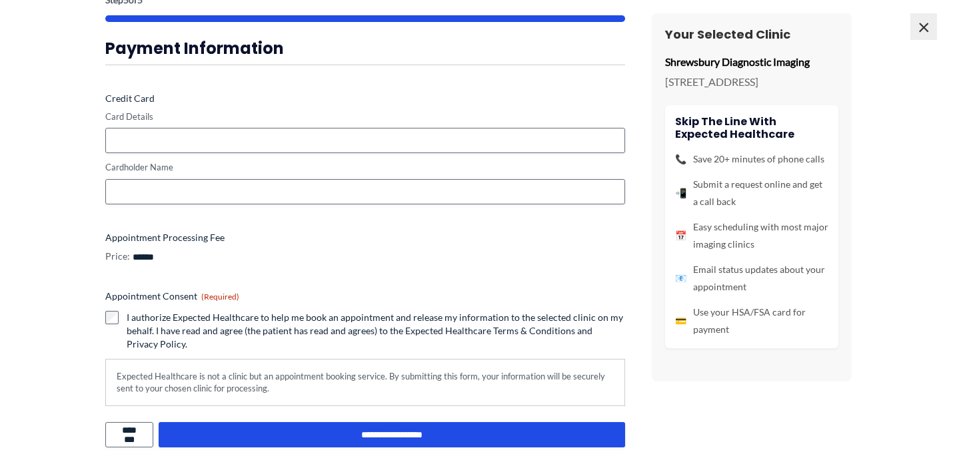 This screenshot has width=957, height=472. Describe the element at coordinates (365, 167) in the screenshot. I see `label: Cardholder Name` at that location.